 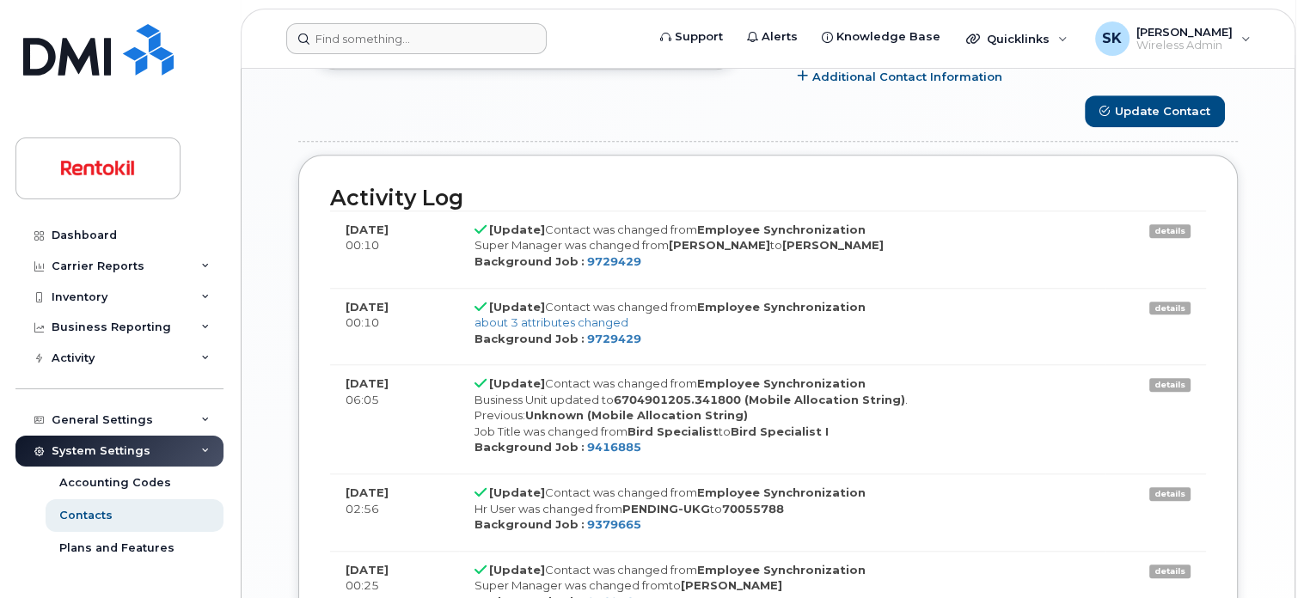 I want to click on a: Support, so click(x=691, y=37).